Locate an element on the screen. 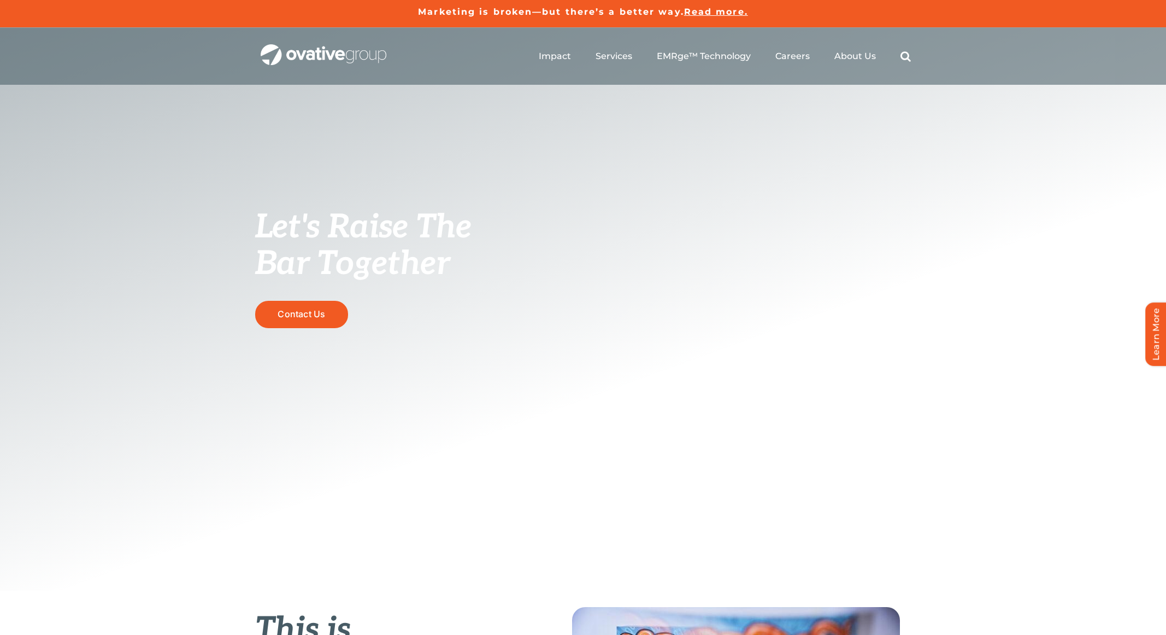 The width and height of the screenshot is (1166, 635). a: Impact is located at coordinates (555, 56).